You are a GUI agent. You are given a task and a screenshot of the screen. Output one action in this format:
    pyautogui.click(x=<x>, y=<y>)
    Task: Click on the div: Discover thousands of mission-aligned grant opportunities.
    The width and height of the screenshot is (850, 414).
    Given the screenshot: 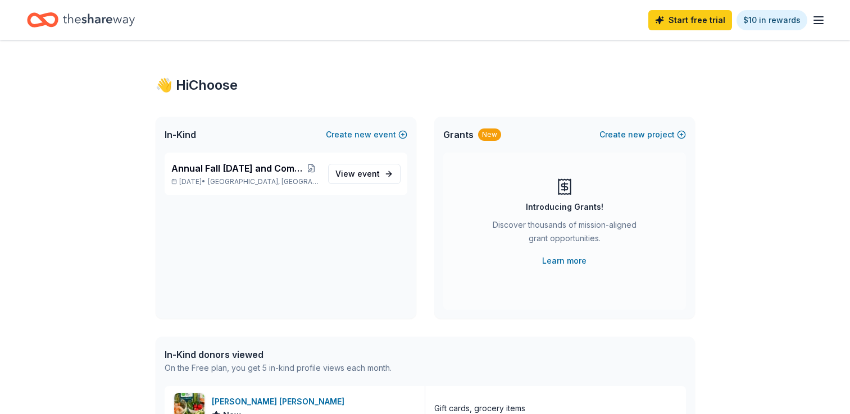 What is the action you would take?
    pyautogui.click(x=564, y=234)
    